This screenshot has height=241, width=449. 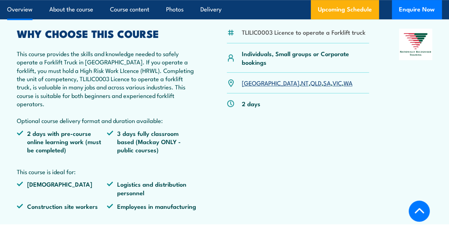 I want to click on a: VIC, so click(x=337, y=82).